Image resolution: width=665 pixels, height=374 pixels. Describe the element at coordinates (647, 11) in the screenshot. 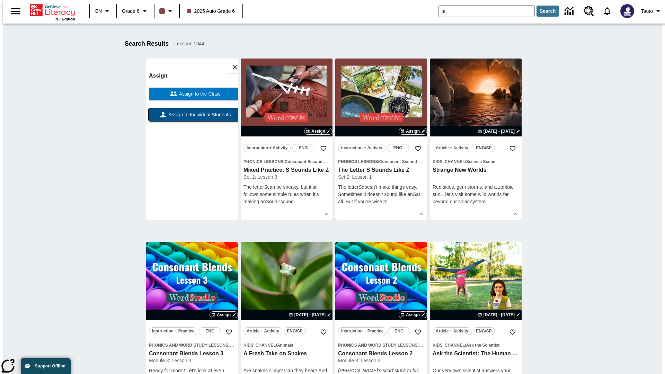

I see `span: Tauto` at that location.